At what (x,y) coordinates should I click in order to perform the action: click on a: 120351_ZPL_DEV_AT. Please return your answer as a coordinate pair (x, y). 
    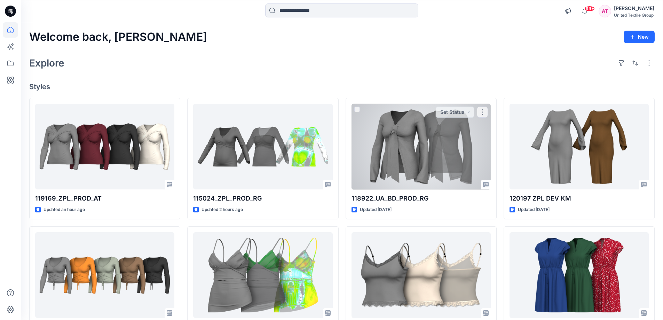
    Looking at the image, I should click on (263, 275).